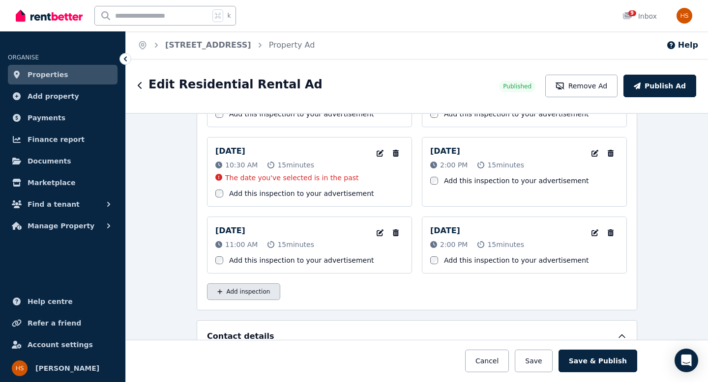 The width and height of the screenshot is (708, 382). Describe the element at coordinates (62, 345) in the screenshot. I see `a: Account settings` at that location.